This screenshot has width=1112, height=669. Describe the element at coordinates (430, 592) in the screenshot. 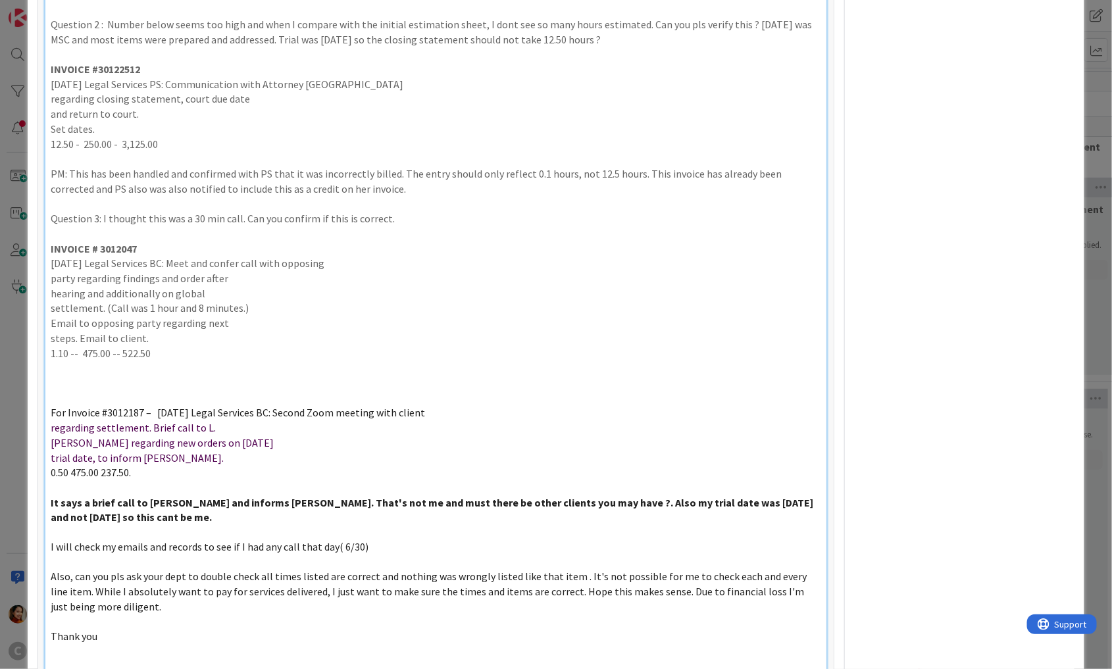

I see `span: Also, can you pls ask your dept to double check all times listed are correct and nothing was wron...` at that location.